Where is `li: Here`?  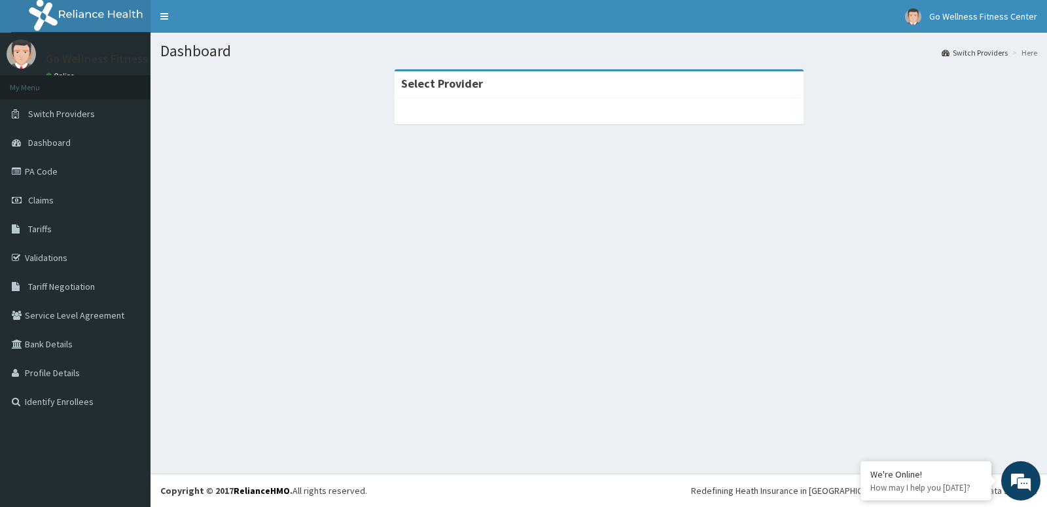
li: Here is located at coordinates (1023, 52).